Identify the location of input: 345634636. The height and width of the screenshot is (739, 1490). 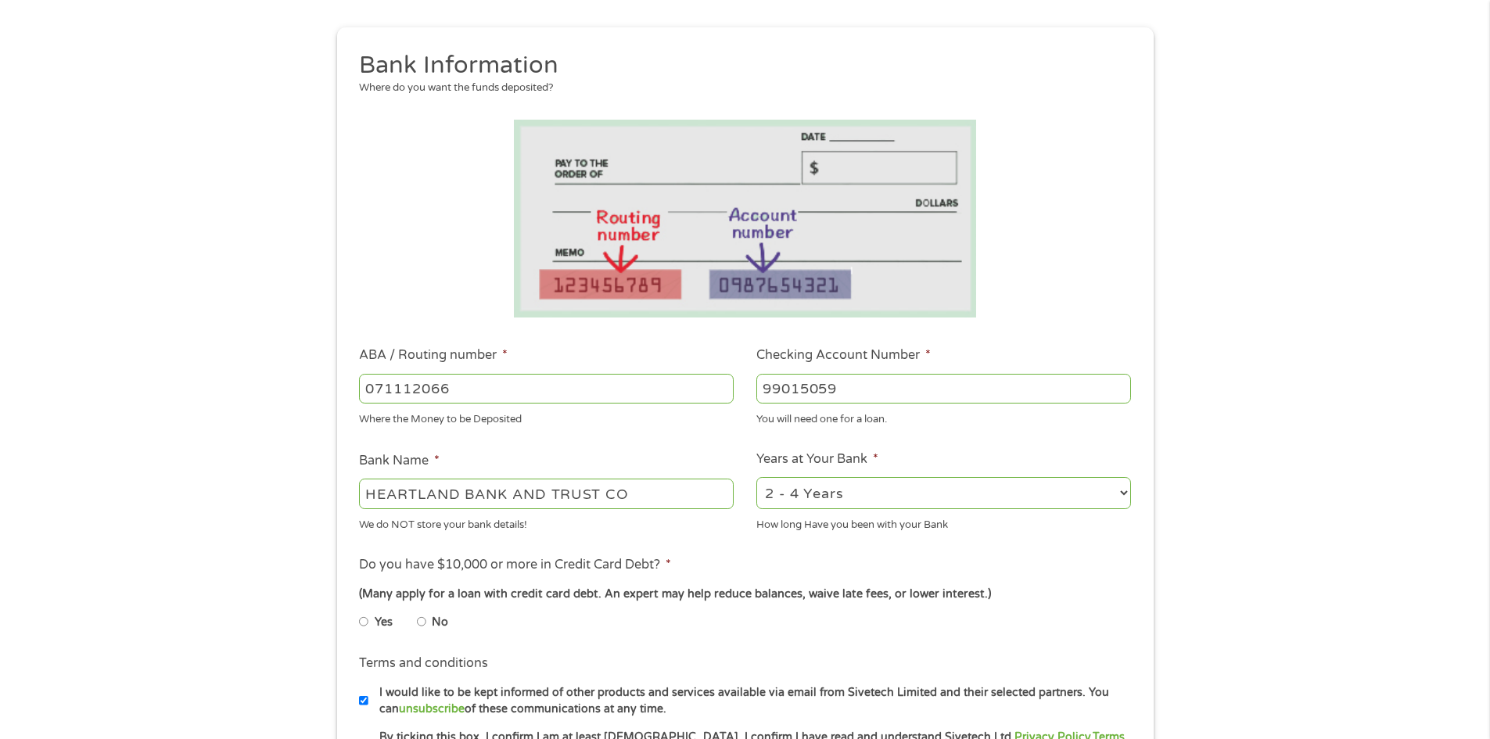
(943, 389).